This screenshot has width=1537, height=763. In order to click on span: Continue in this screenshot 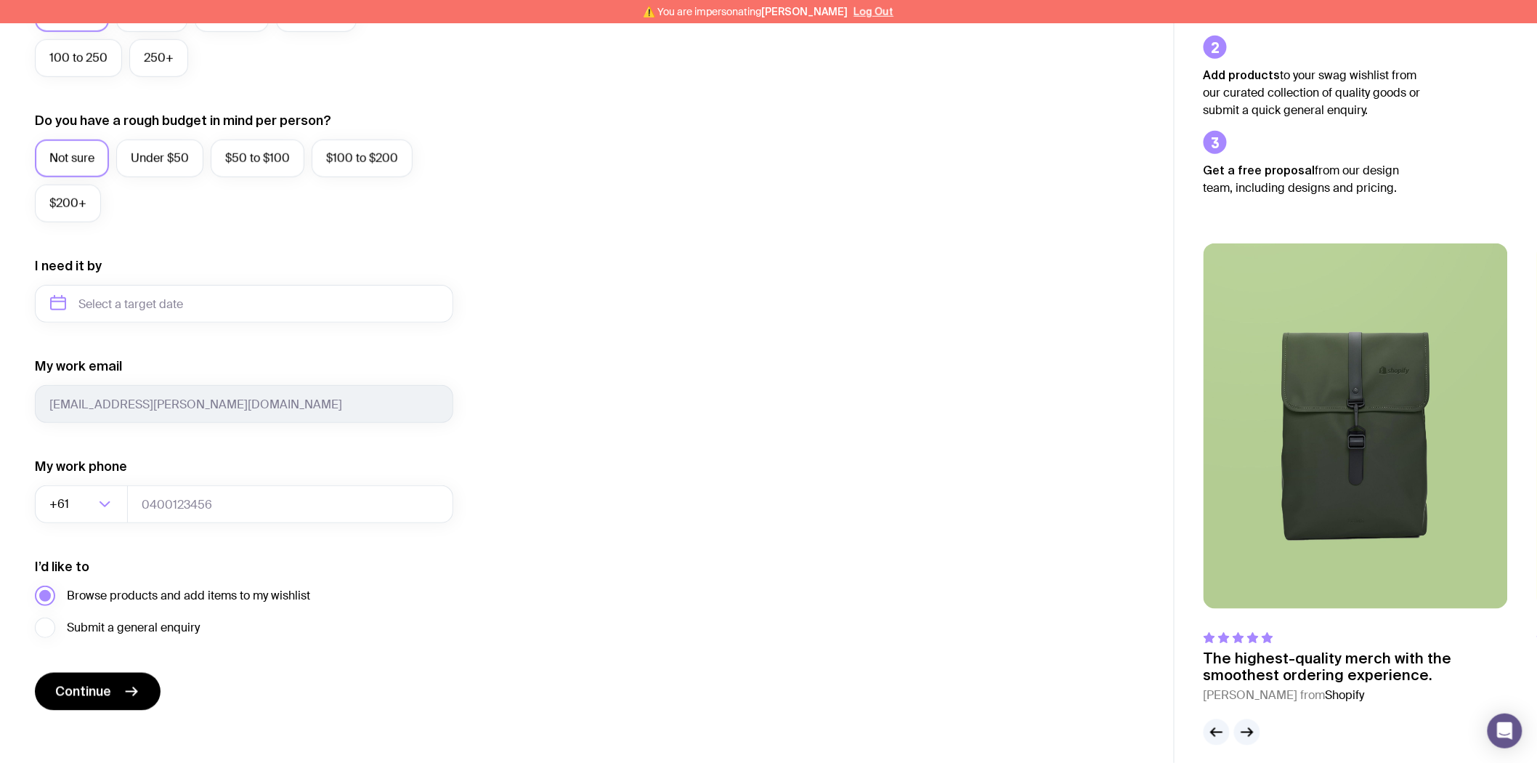, I will do `click(83, 691)`.